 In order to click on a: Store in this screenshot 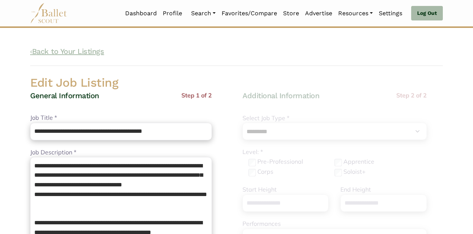, I will do `click(291, 13)`.